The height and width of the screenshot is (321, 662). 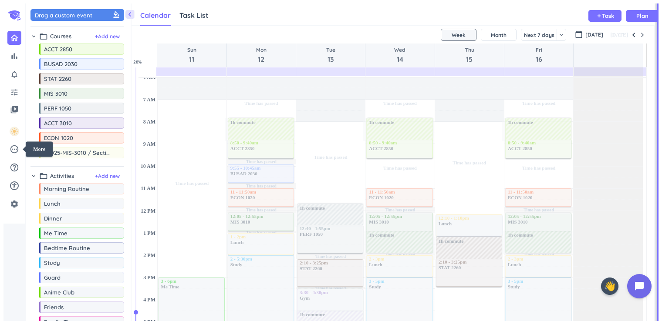 I want to click on a: Go to May 13, 2025, so click(x=331, y=55).